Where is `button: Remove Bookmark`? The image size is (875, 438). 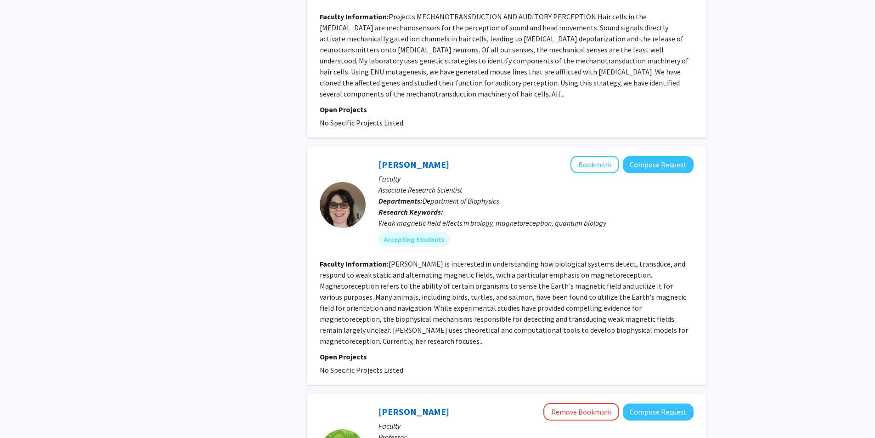 button: Remove Bookmark is located at coordinates (581, 411).